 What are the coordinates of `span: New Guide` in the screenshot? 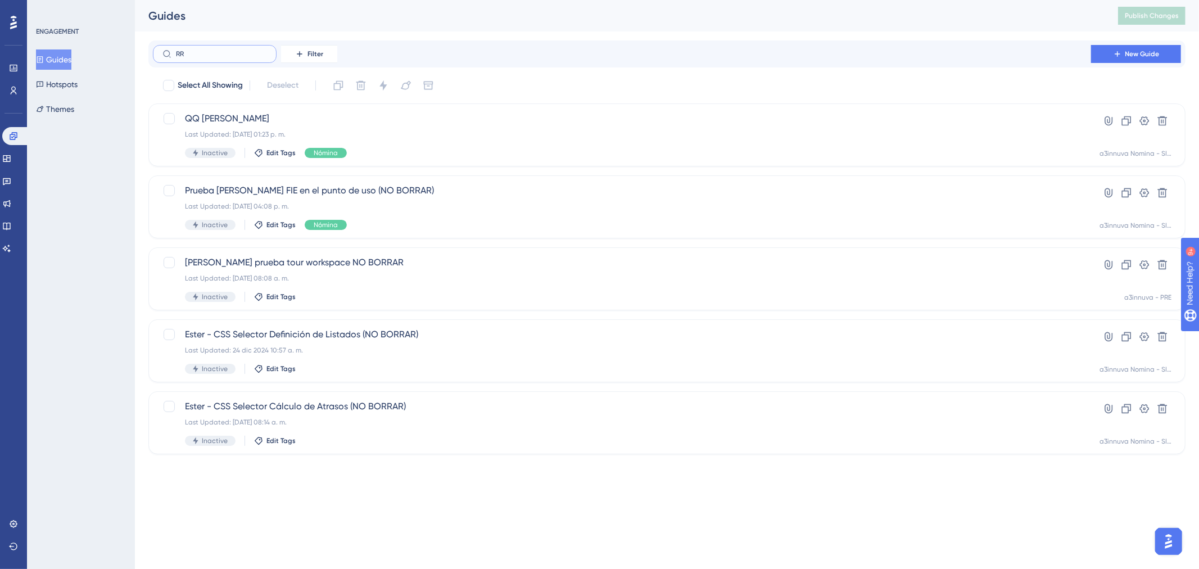 It's located at (1142, 54).